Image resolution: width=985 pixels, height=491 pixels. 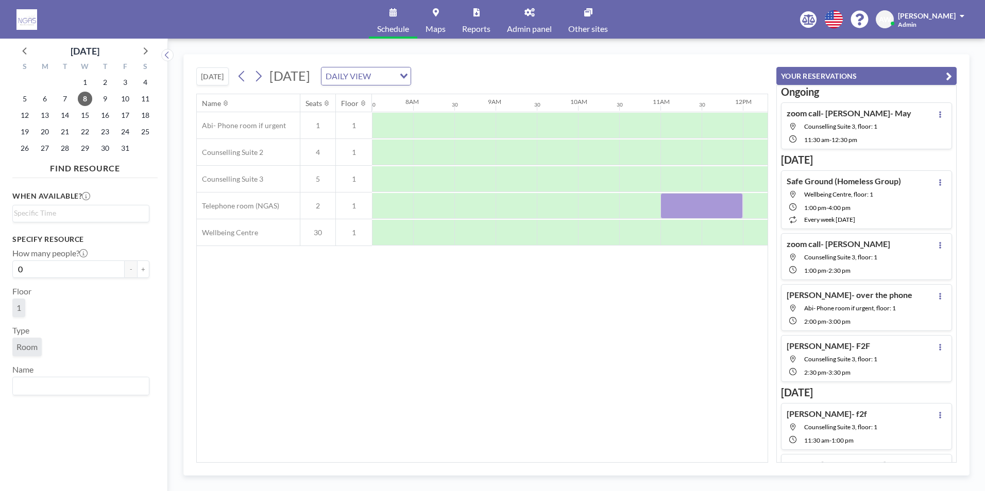 I want to click on span: Schedule, so click(x=393, y=29).